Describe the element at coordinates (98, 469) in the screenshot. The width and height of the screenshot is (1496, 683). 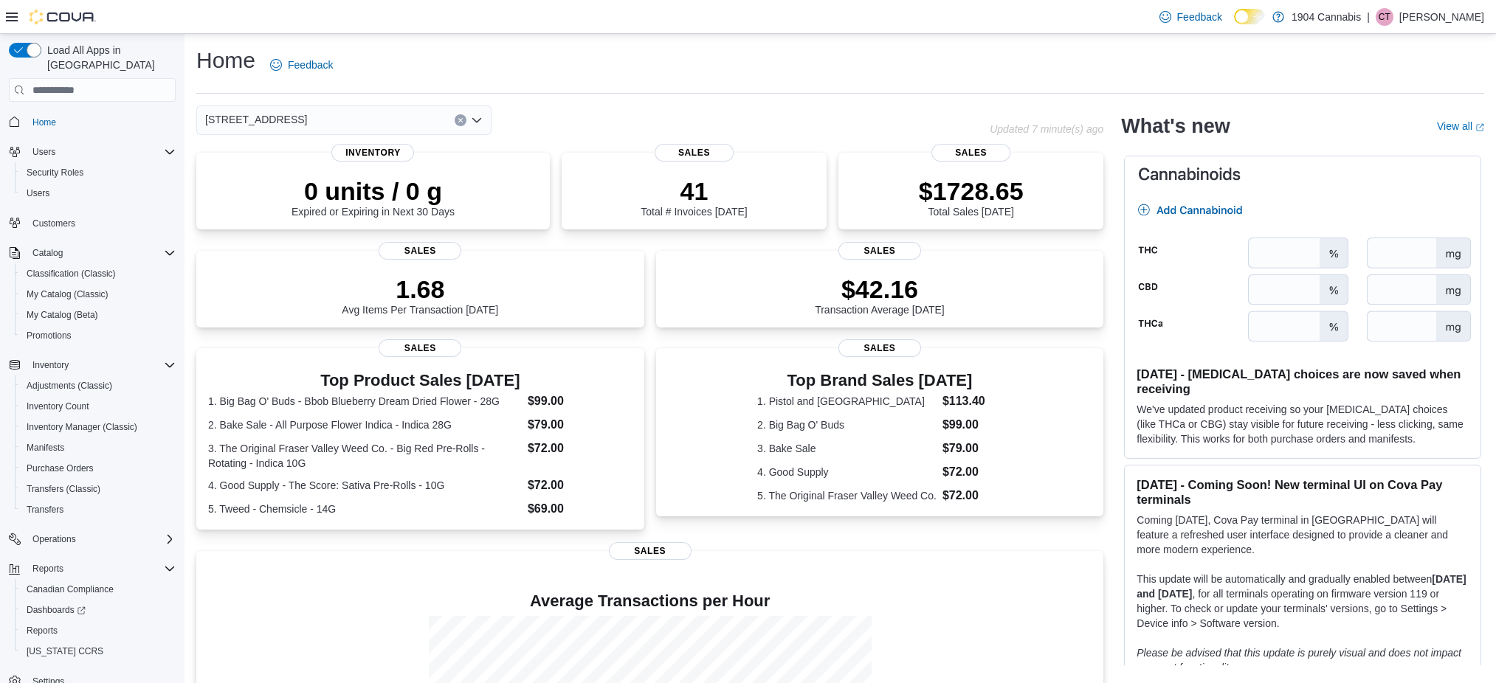
I see `button: Purchase Orders` at that location.